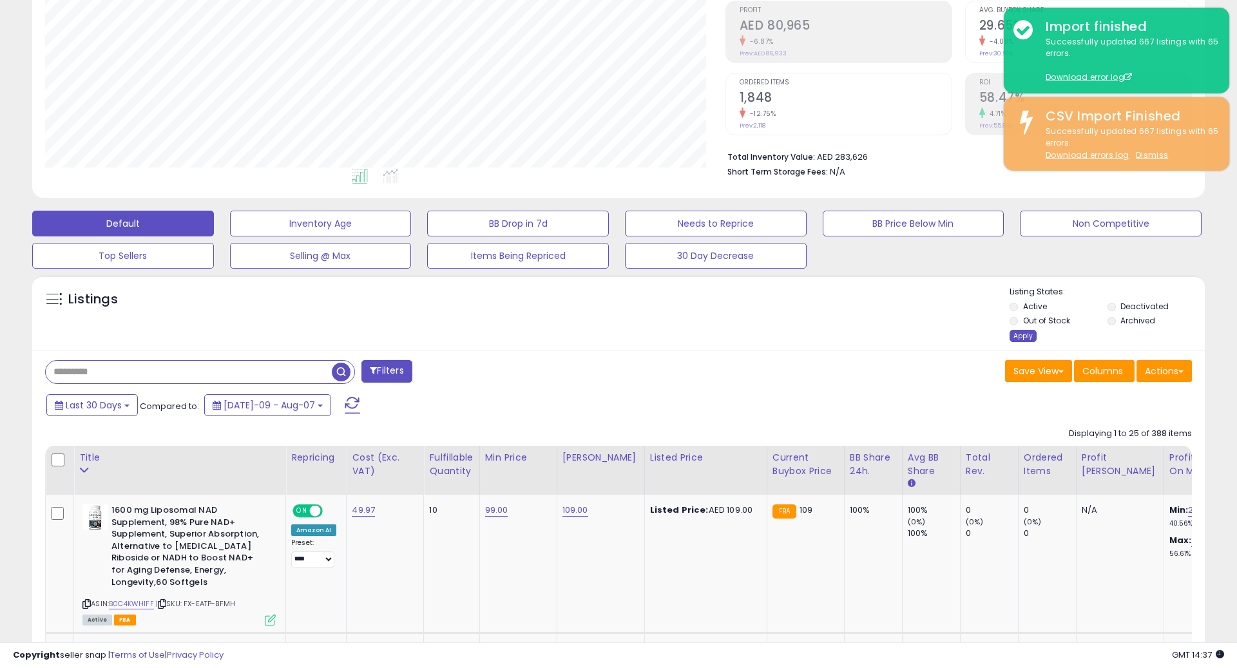 Image resolution: width=1237 pixels, height=668 pixels. I want to click on div: Import finished, so click(1128, 26).